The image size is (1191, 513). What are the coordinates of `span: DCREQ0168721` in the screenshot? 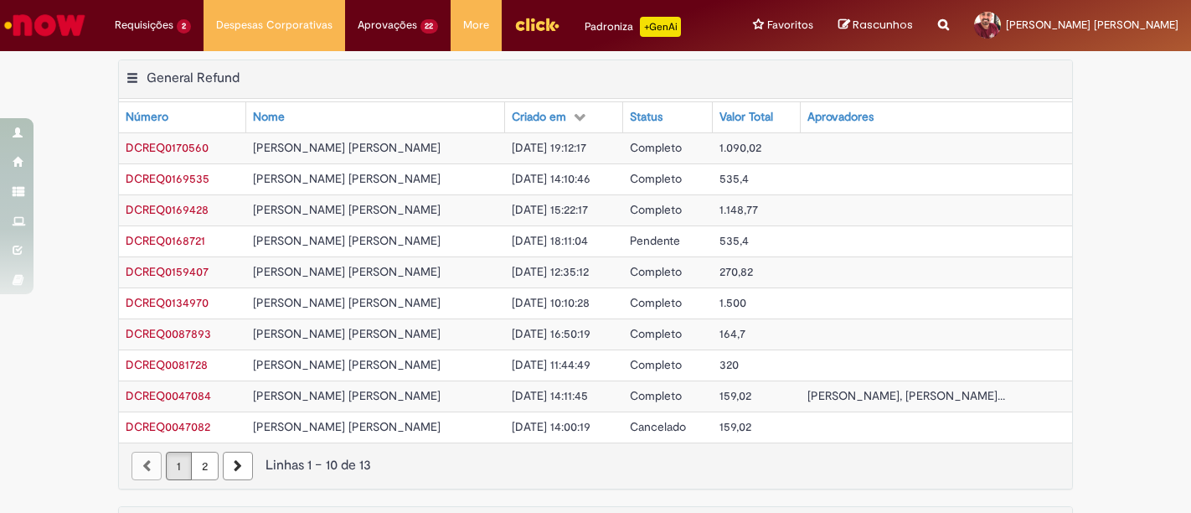 It's located at (165, 240).